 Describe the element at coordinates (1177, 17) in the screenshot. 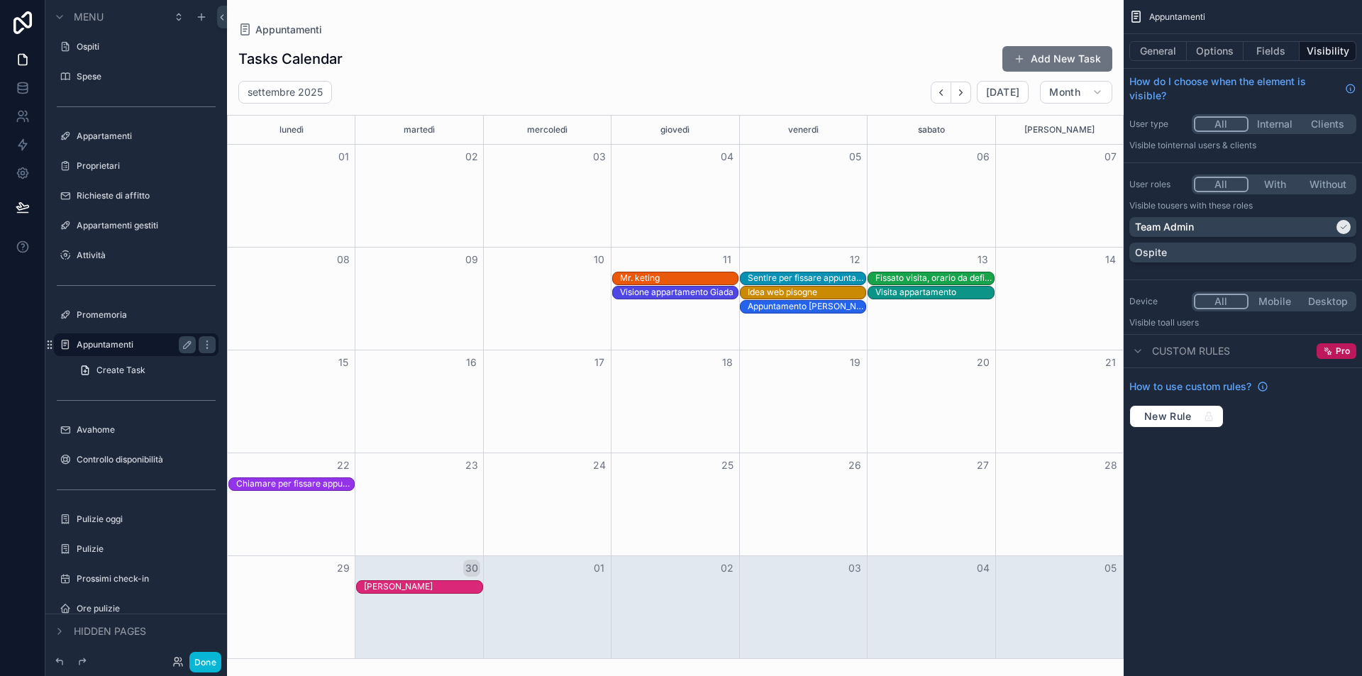

I see `span: Appuntamenti` at that location.